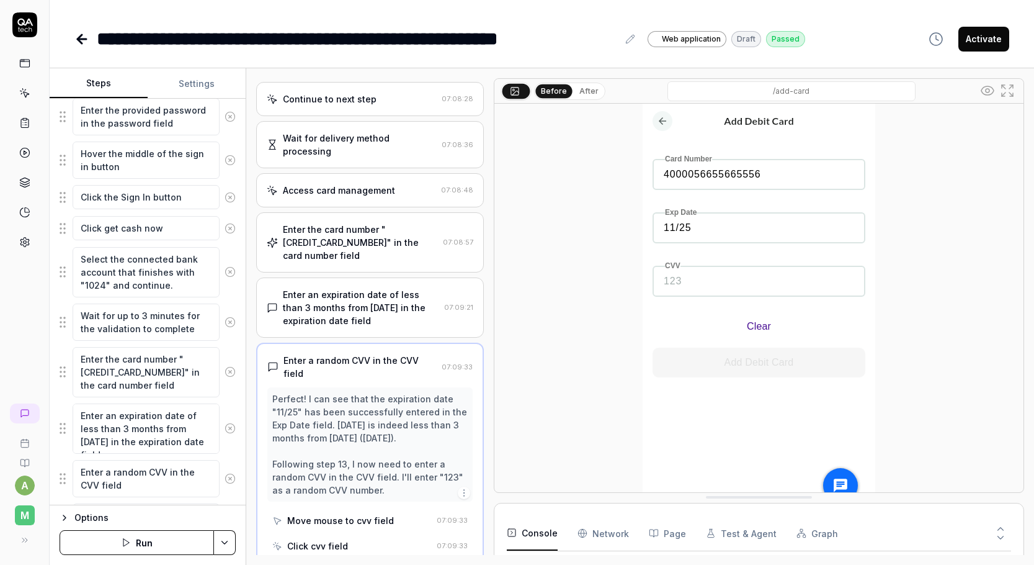 This screenshot has width=1034, height=565. I want to click on button: Run, so click(136, 542).